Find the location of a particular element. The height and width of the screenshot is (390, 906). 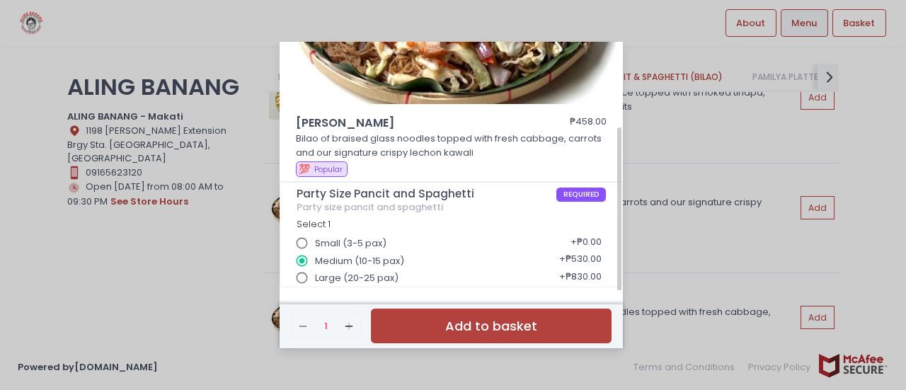

div: + ₱0.00 is located at coordinates (586, 244).